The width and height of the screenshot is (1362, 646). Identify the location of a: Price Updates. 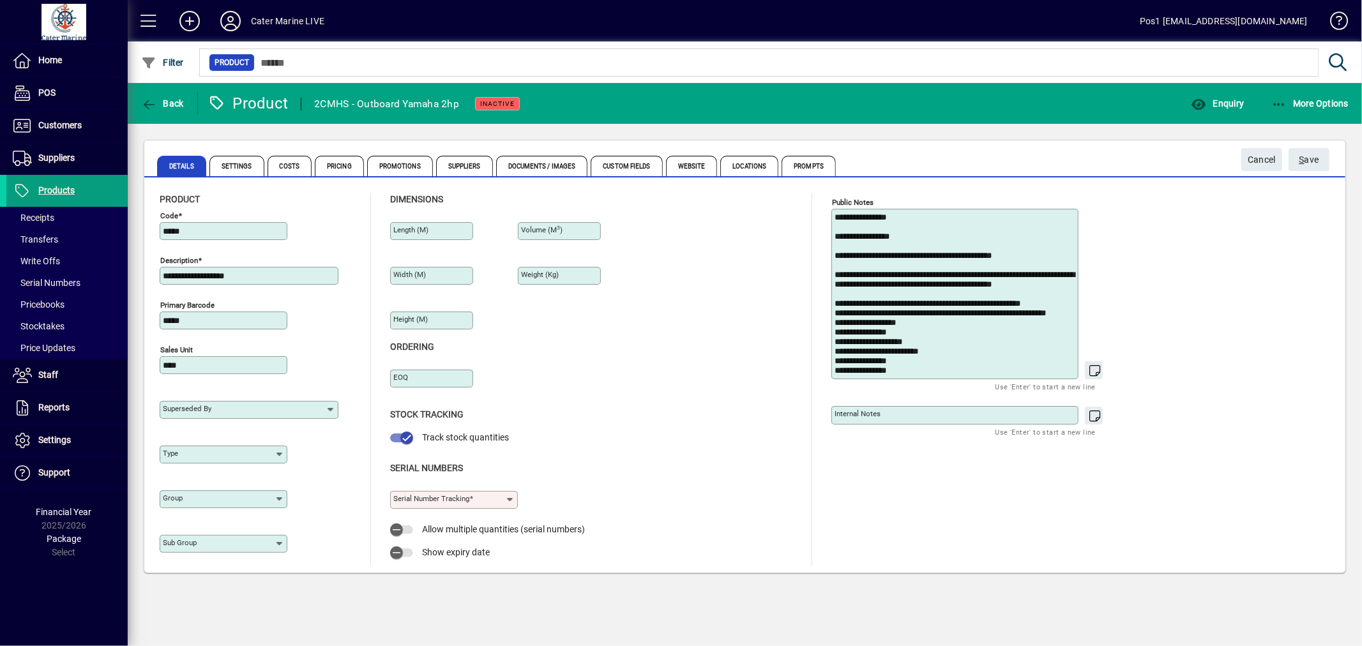
(67, 348).